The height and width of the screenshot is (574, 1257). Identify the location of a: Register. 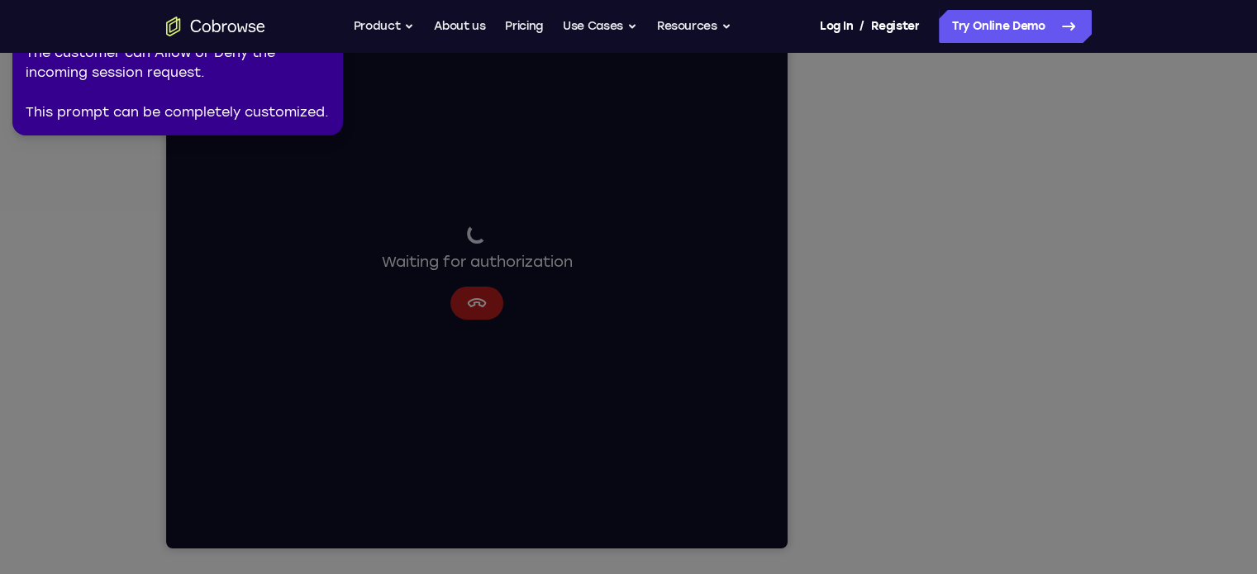
(895, 26).